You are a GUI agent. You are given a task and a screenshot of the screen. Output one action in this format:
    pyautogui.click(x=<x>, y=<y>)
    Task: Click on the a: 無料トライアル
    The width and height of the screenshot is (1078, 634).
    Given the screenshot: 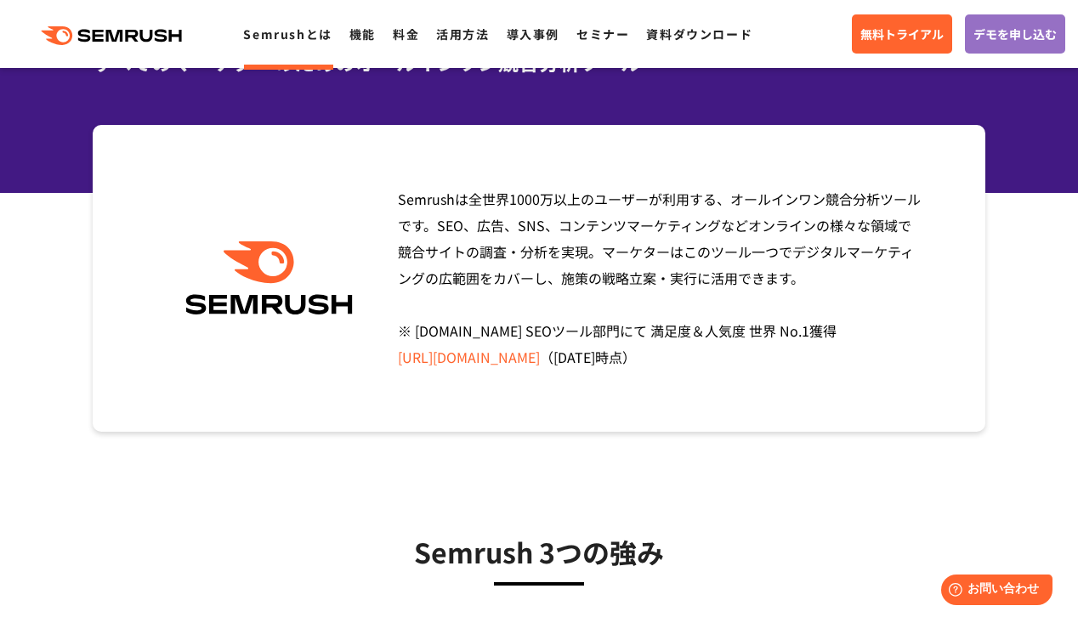 What is the action you would take?
    pyautogui.click(x=902, y=34)
    